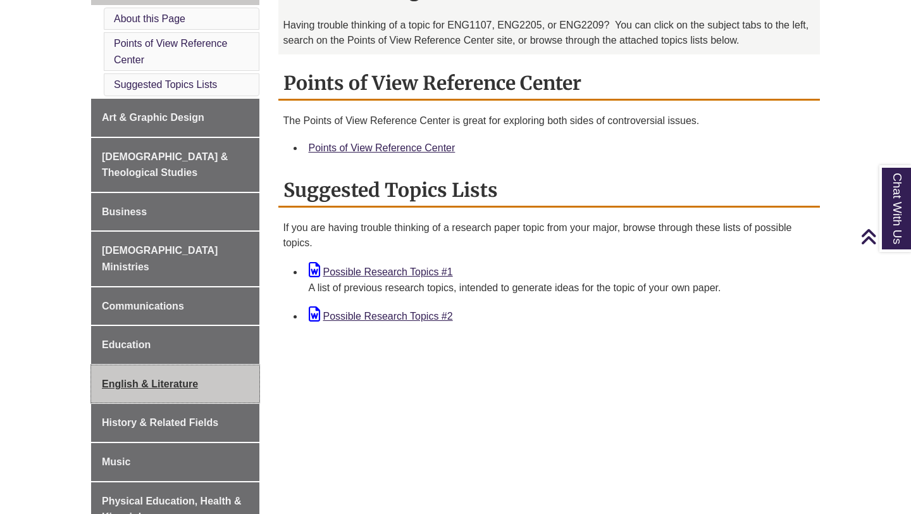 The image size is (911, 514). What do you see at coordinates (549, 33) in the screenshot?
I see `p: Having trouble thinking of a topic for ENG1107, ENG2205, or ENG2209? You can click on the subject...` at bounding box center [549, 33].